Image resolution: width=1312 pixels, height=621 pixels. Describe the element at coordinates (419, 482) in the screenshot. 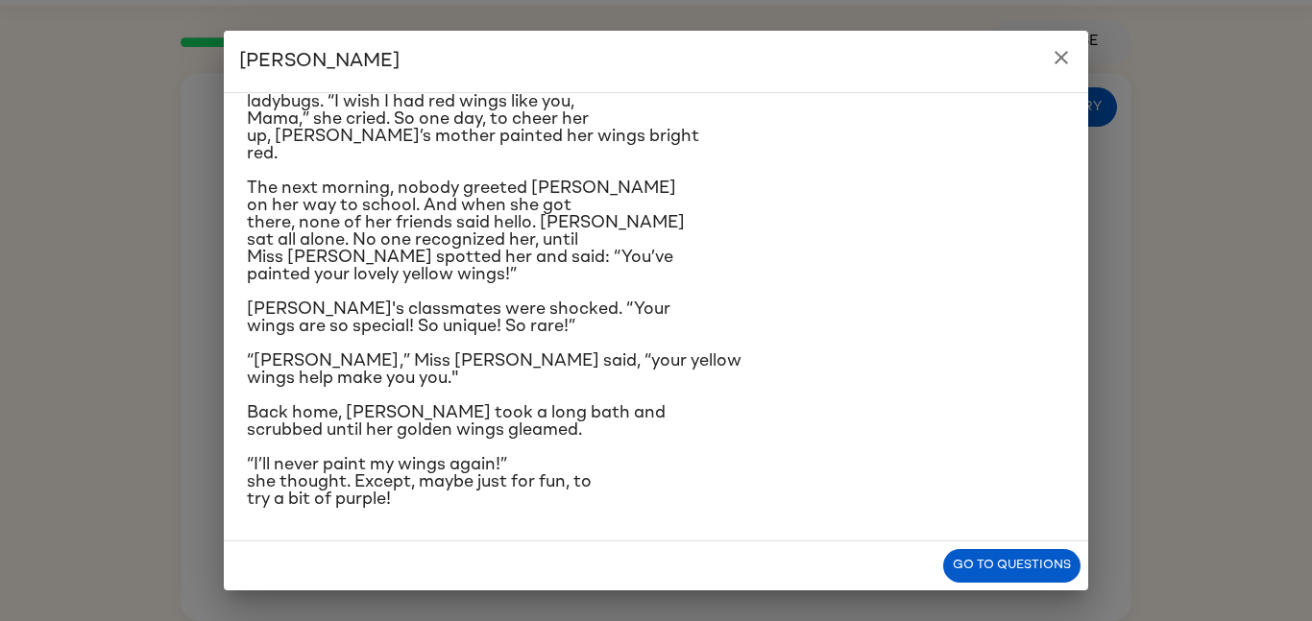

I see `span: “I’ll never paint my wings again!” she thought. Except, maybe just for fun, to try a bit of purple!` at that location.